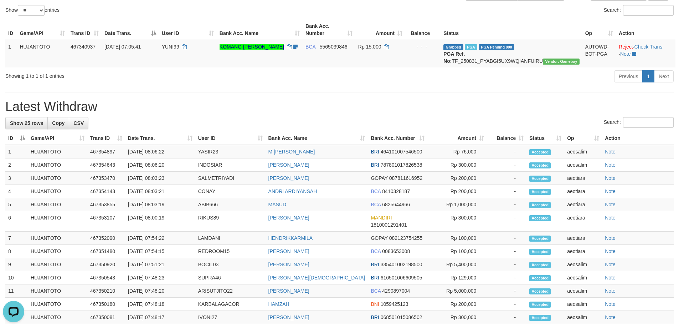  Describe the element at coordinates (457, 151) in the screenshot. I see `td: Rp 76,000` at that location.